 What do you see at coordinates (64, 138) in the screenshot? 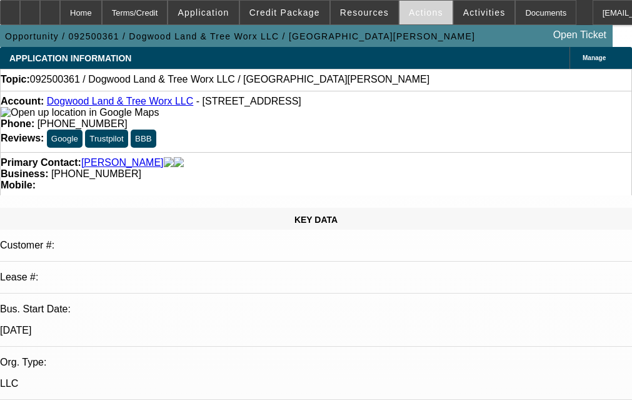
I see `button: Google` at bounding box center [64, 138].